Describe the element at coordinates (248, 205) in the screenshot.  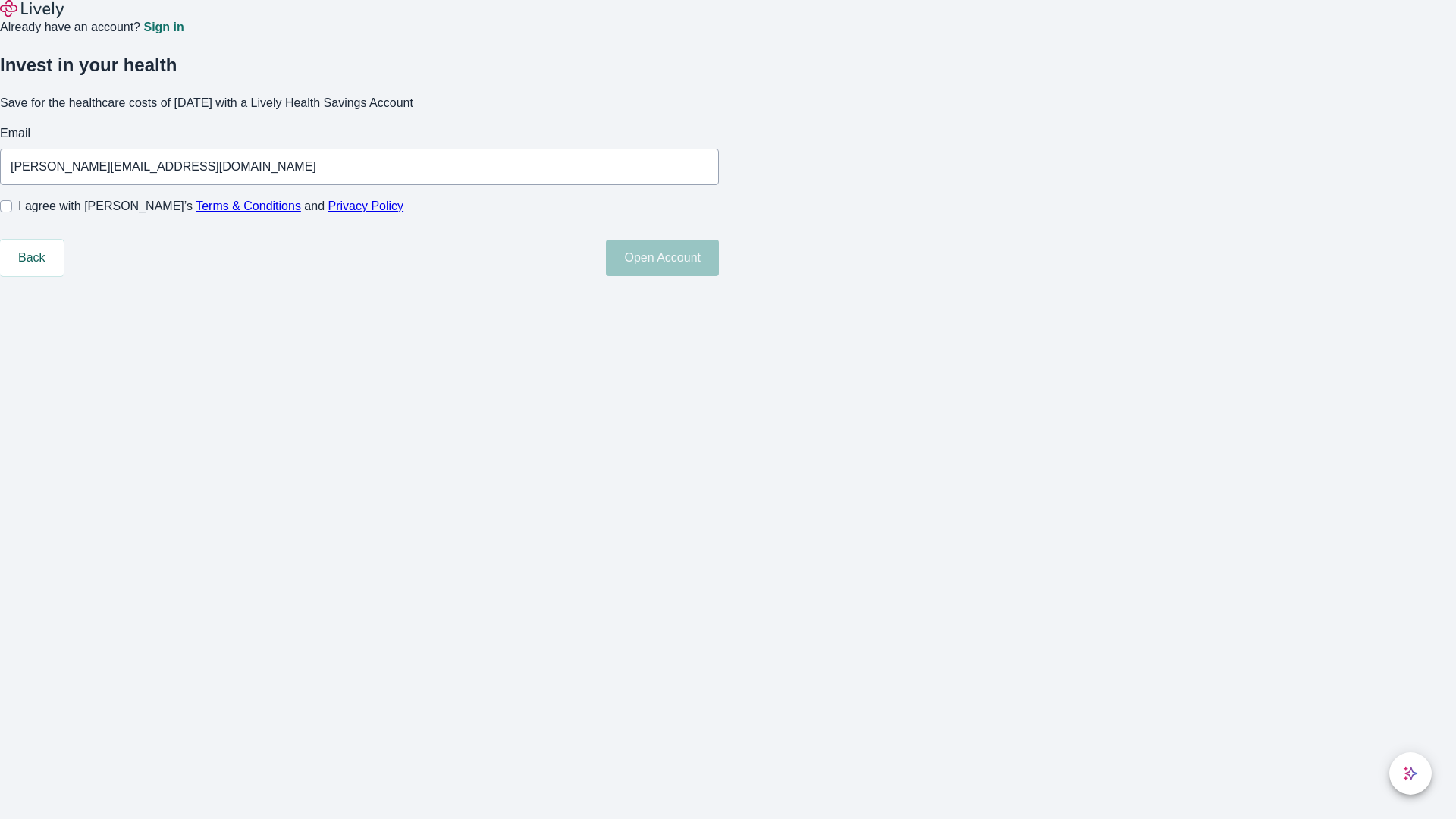
I see `a: Terms & Conditions` at that location.